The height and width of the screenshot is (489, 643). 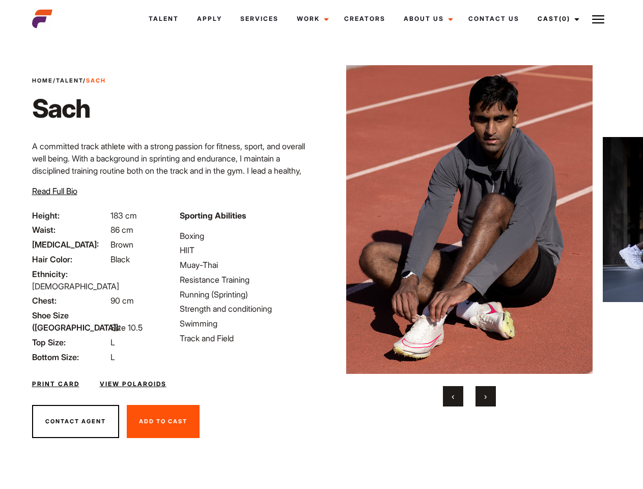 What do you see at coordinates (54, 191) in the screenshot?
I see `span: Read Full Bio` at bounding box center [54, 191].